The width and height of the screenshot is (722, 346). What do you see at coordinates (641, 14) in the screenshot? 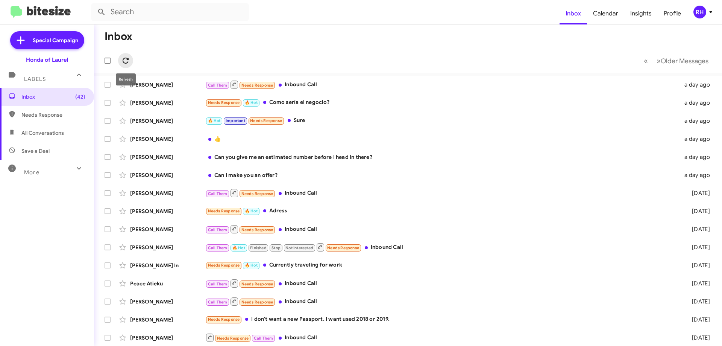
I see `span: Insights` at bounding box center [641, 14].